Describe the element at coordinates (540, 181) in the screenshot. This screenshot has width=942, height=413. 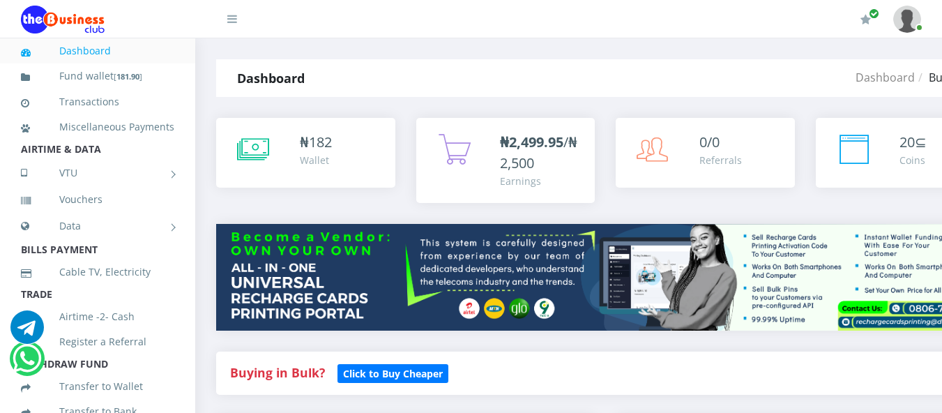
I see `div: Earnings` at that location.